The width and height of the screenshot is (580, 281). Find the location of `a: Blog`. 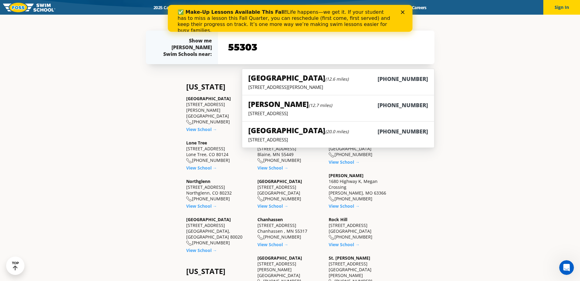

a: Blog is located at coordinates (396, 7).